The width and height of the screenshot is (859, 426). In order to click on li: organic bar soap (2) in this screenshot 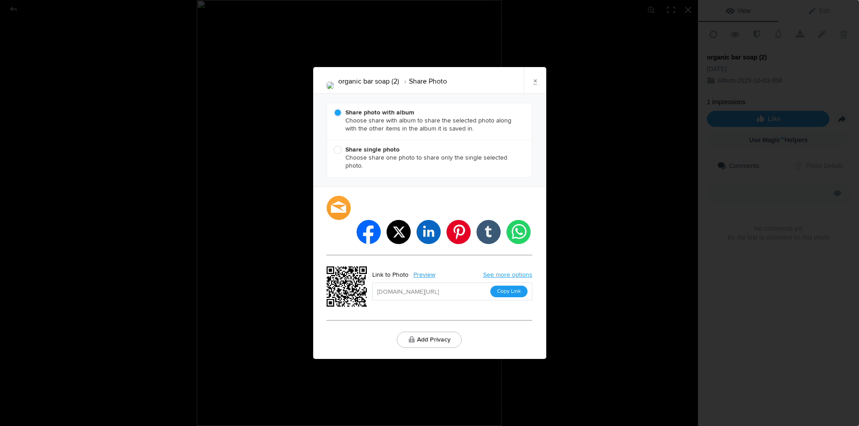, I will do `click(369, 81)`.